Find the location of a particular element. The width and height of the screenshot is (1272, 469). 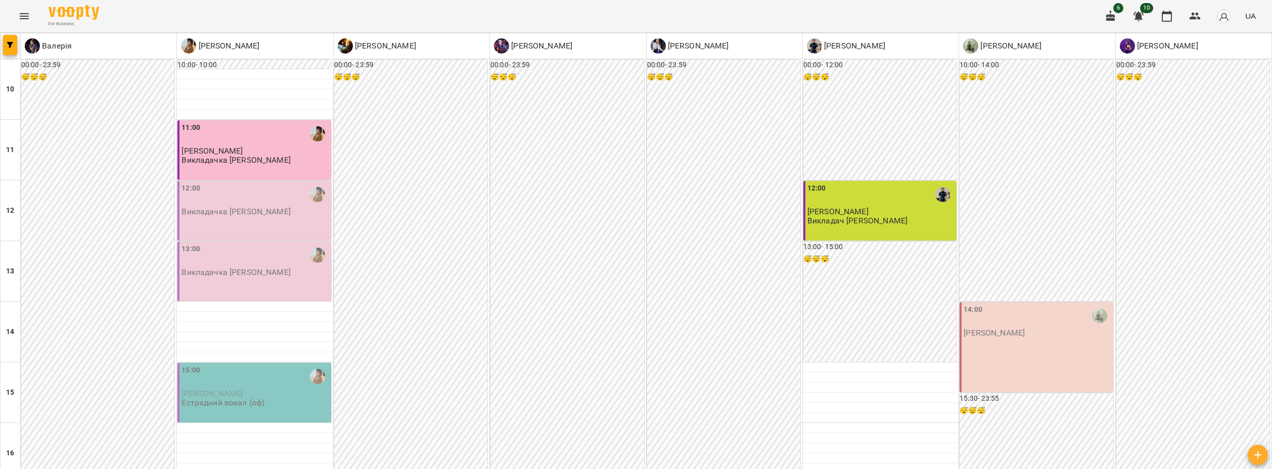

h6: 10:00 - 14:00 is located at coordinates (1036, 65).